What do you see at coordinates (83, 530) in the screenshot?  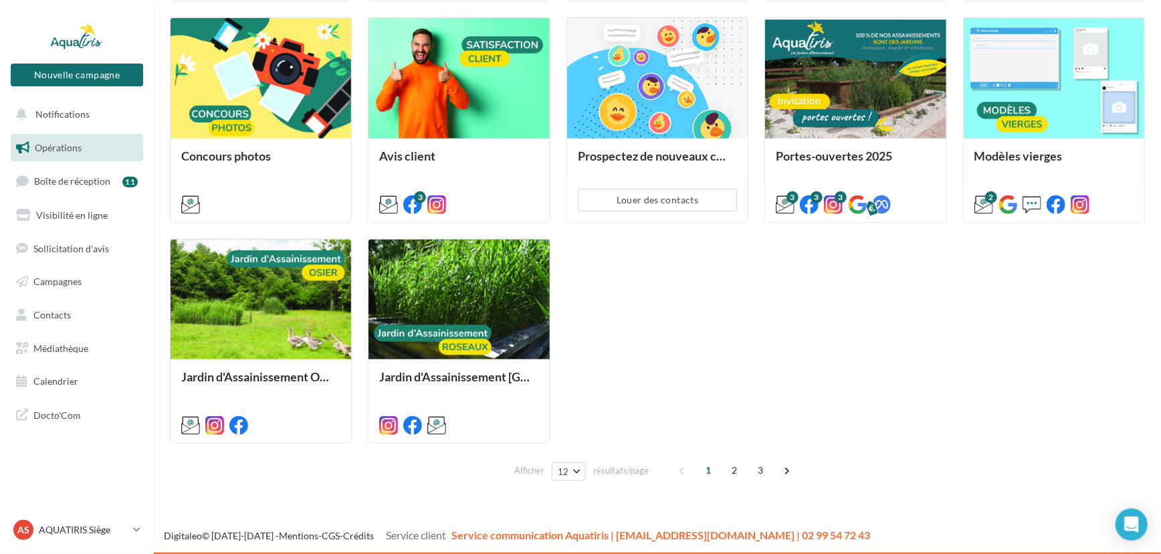 I see `p: AQUATIRIS Siège` at bounding box center [83, 530].